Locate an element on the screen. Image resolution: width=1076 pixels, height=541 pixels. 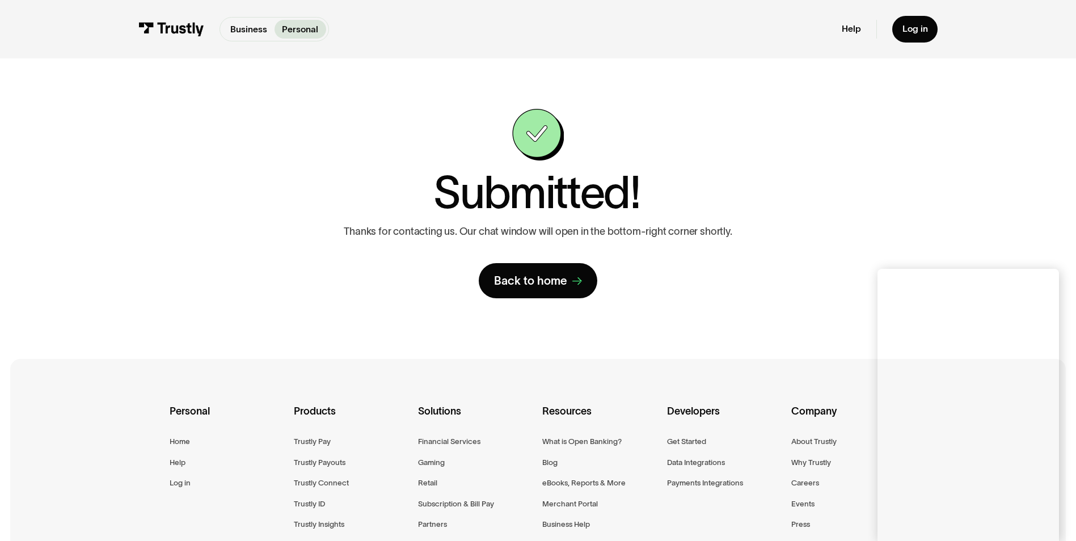
a: Press is located at coordinates (801, 524).